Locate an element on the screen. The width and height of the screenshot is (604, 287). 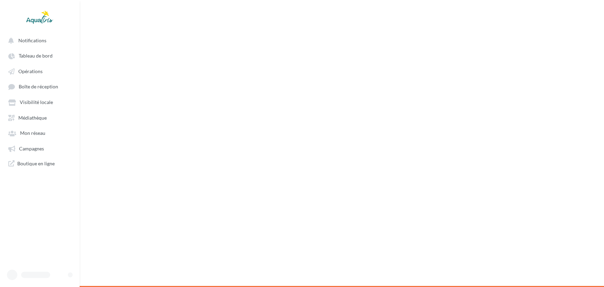
a: Boutique en ligne is located at coordinates (40, 163).